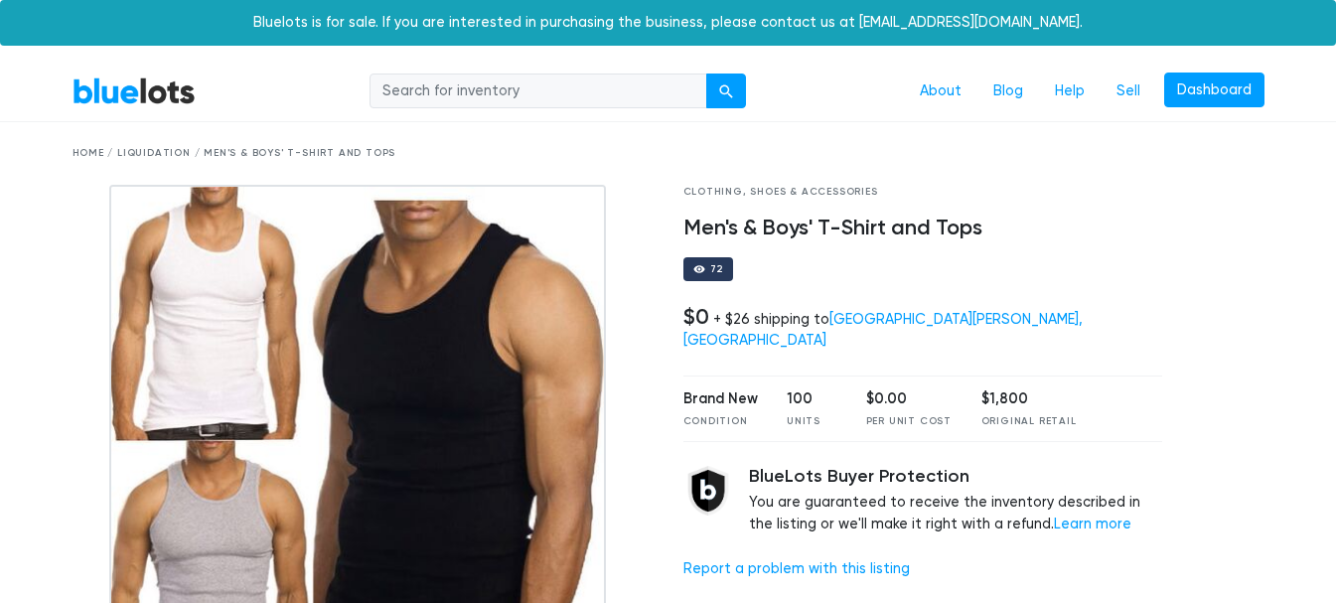  I want to click on img: buyer_protection_shield-3b65640a83011c7d3ede35a8e5a80bfdfaa6a97447f0071c1475b91a4b0b3d01.png, so click(708, 491).